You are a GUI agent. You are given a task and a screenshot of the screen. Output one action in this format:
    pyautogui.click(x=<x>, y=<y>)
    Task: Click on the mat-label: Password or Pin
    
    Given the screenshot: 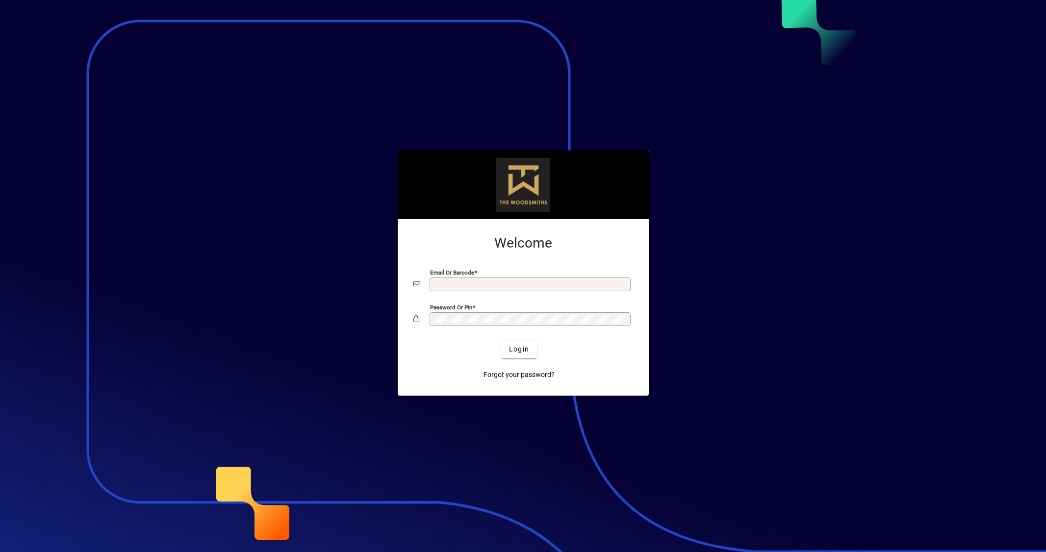 What is the action you would take?
    pyautogui.click(x=451, y=307)
    